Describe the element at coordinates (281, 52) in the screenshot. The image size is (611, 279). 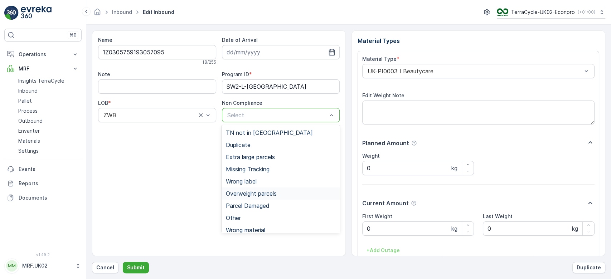
I see `input: dd/mm/yyyy` at that location.